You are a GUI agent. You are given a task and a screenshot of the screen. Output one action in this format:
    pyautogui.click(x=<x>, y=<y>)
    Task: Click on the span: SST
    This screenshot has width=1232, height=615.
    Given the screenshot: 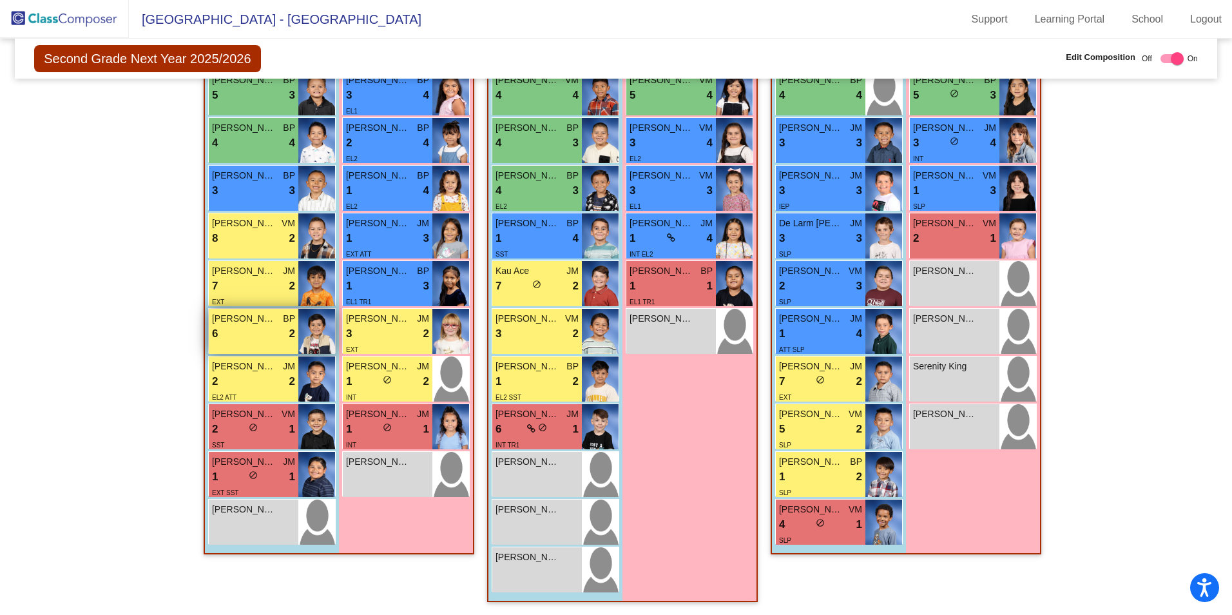 What is the action you would take?
    pyautogui.click(x=501, y=254)
    